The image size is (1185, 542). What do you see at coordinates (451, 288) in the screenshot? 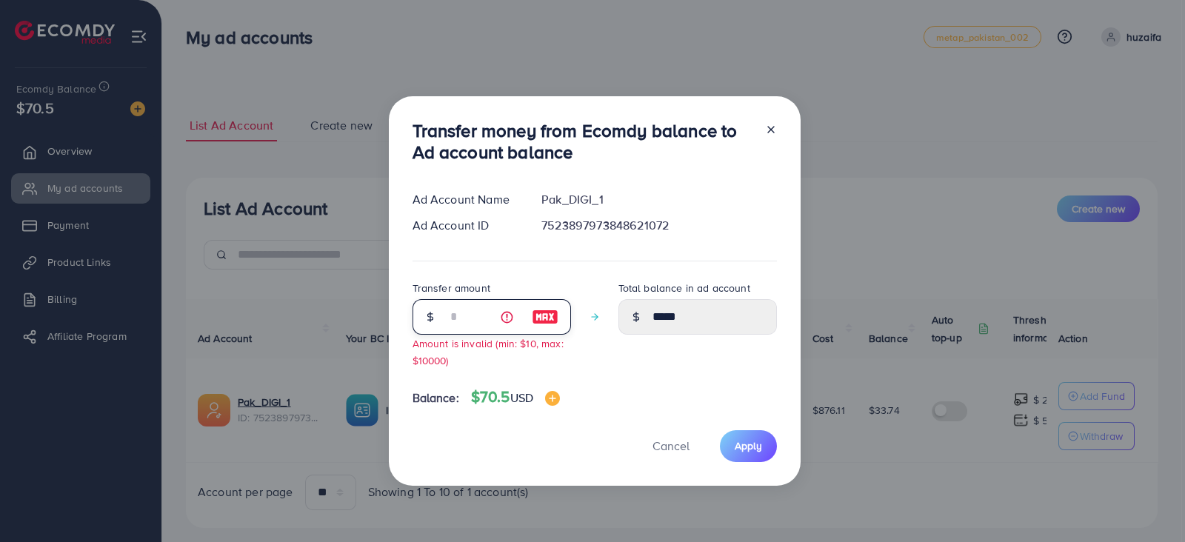
I see `label: Transfer amount` at bounding box center [451, 288].